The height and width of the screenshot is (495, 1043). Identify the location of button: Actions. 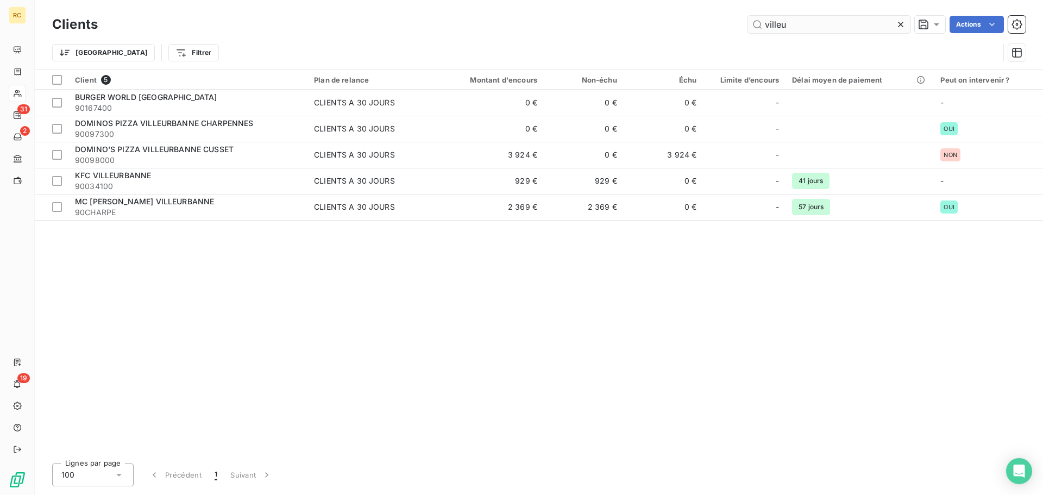
(977, 24).